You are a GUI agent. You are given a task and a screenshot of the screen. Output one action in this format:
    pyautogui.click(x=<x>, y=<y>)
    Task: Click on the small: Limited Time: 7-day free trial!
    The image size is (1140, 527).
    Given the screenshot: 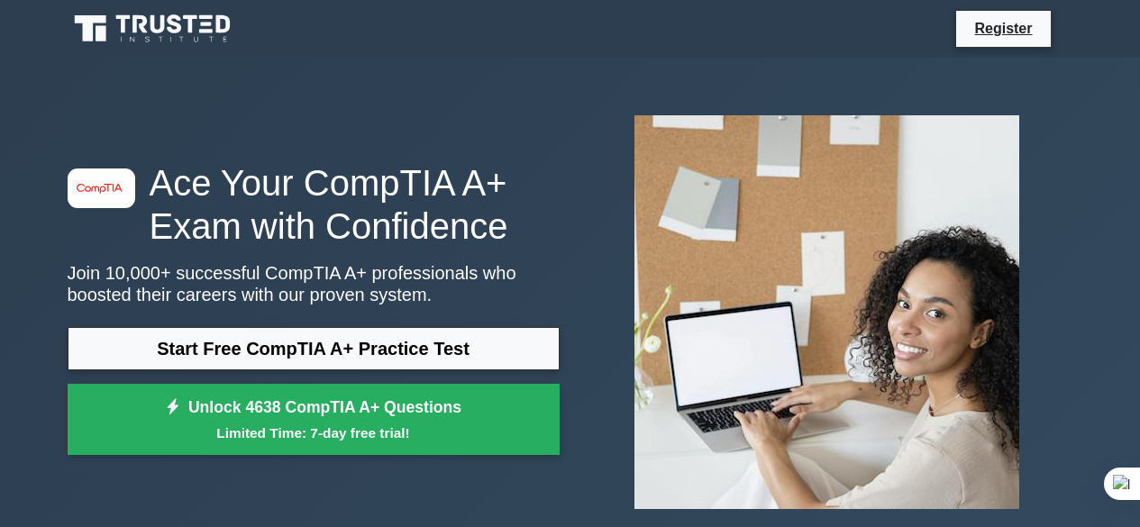 What is the action you would take?
    pyautogui.click(x=314, y=433)
    